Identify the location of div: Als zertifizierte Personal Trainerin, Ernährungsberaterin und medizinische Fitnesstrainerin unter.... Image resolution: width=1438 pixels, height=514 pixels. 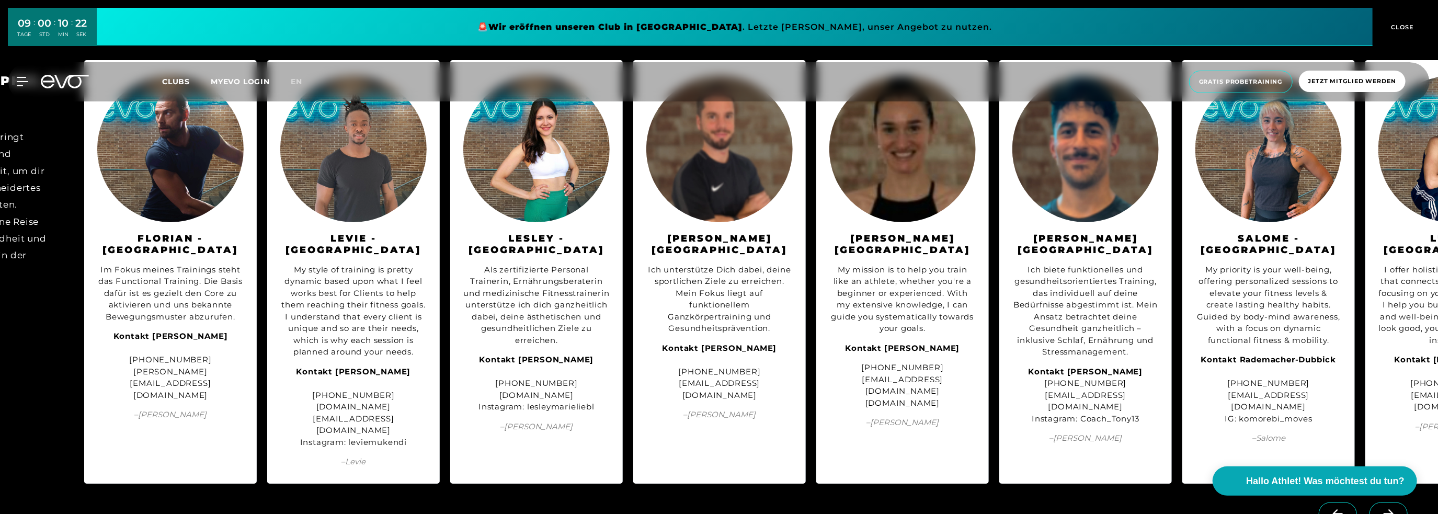
(536, 305).